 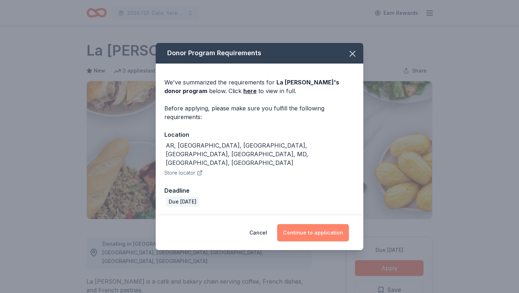 What do you see at coordinates (313, 233) in the screenshot?
I see `button: Continue to application` at bounding box center [313, 233].